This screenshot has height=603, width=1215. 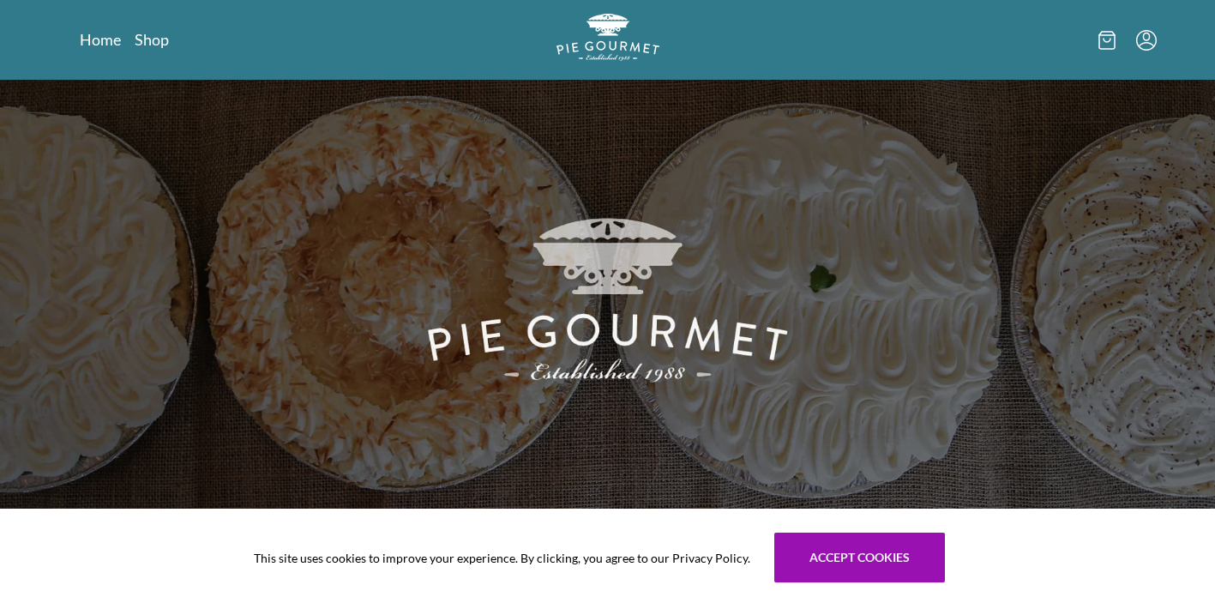 What do you see at coordinates (100, 39) in the screenshot?
I see `a: Home` at bounding box center [100, 39].